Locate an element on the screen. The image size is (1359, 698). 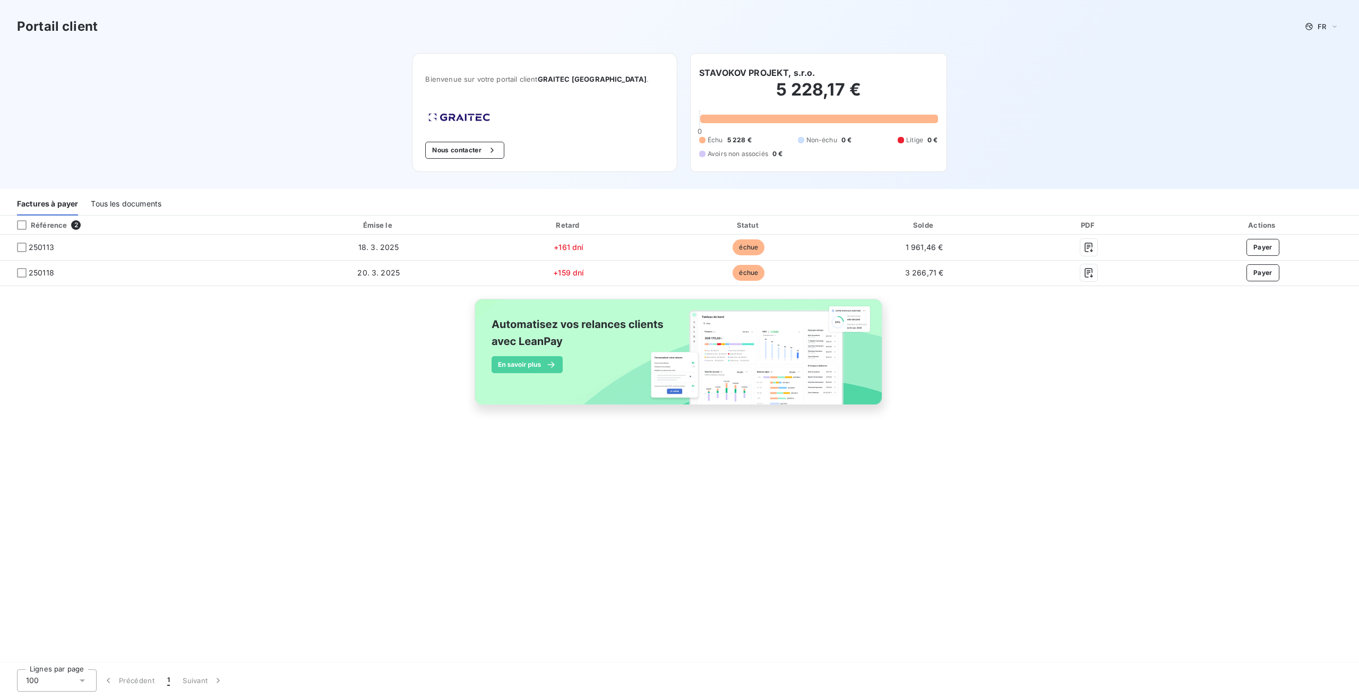
span: FR is located at coordinates (1322, 27).